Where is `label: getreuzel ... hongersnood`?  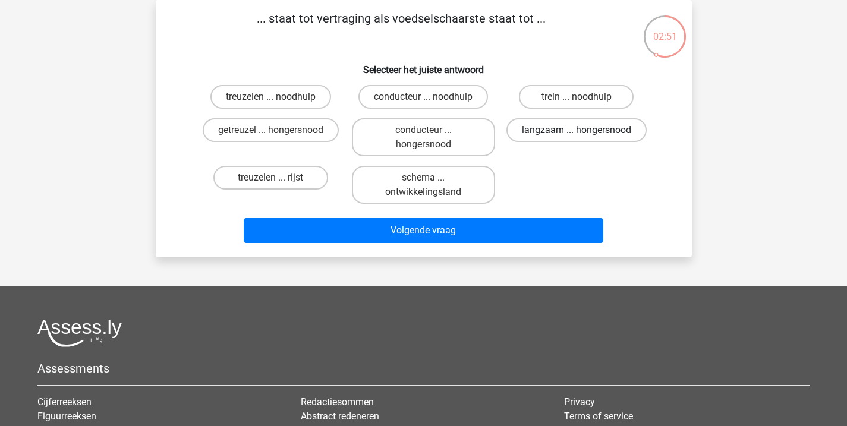
label: getreuzel ... hongersnood is located at coordinates (270, 130).